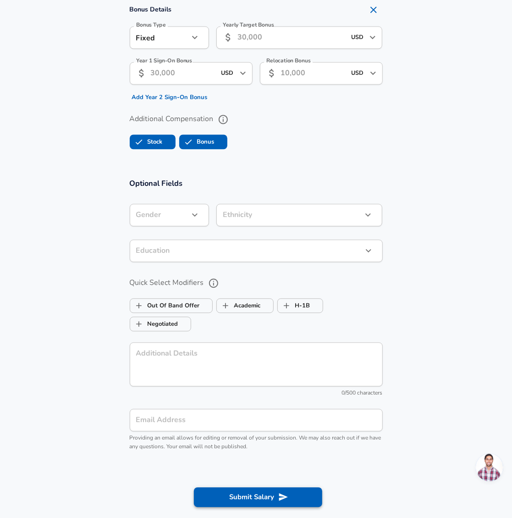 The height and width of the screenshot is (518, 512). Describe the element at coordinates (139, 142) in the screenshot. I see `span: Stock` at that location.